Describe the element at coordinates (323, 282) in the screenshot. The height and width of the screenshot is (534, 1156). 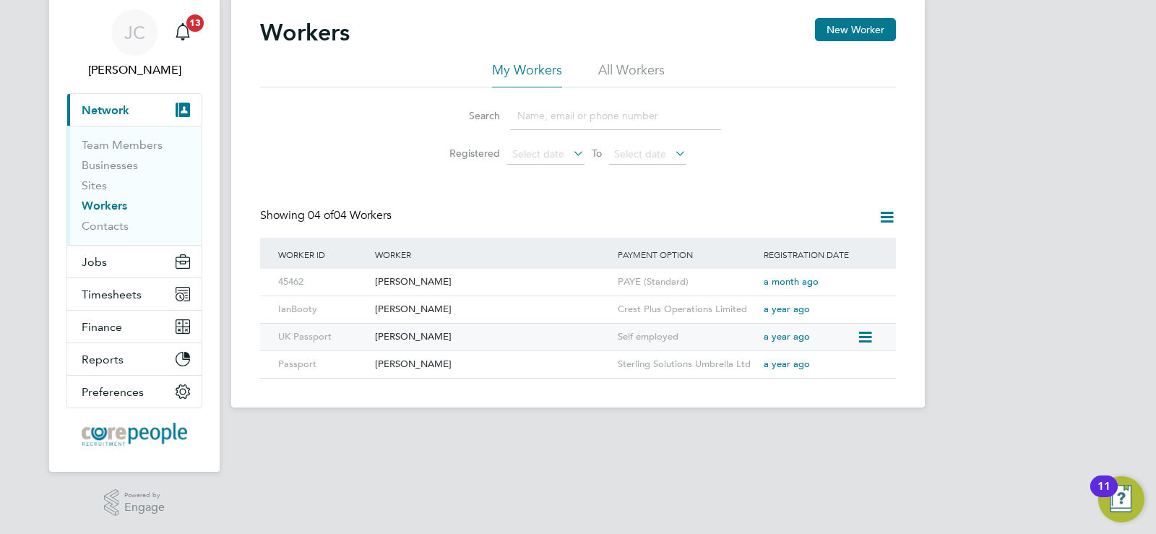
I see `div: 45462` at that location.